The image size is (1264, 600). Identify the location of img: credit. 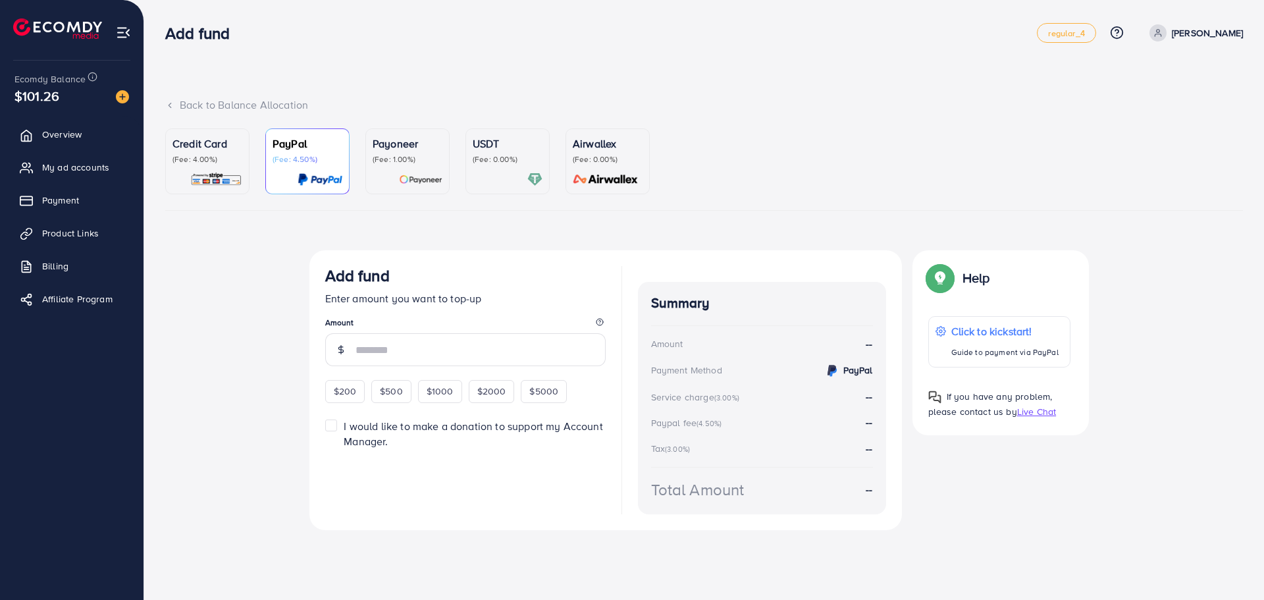
(832, 371).